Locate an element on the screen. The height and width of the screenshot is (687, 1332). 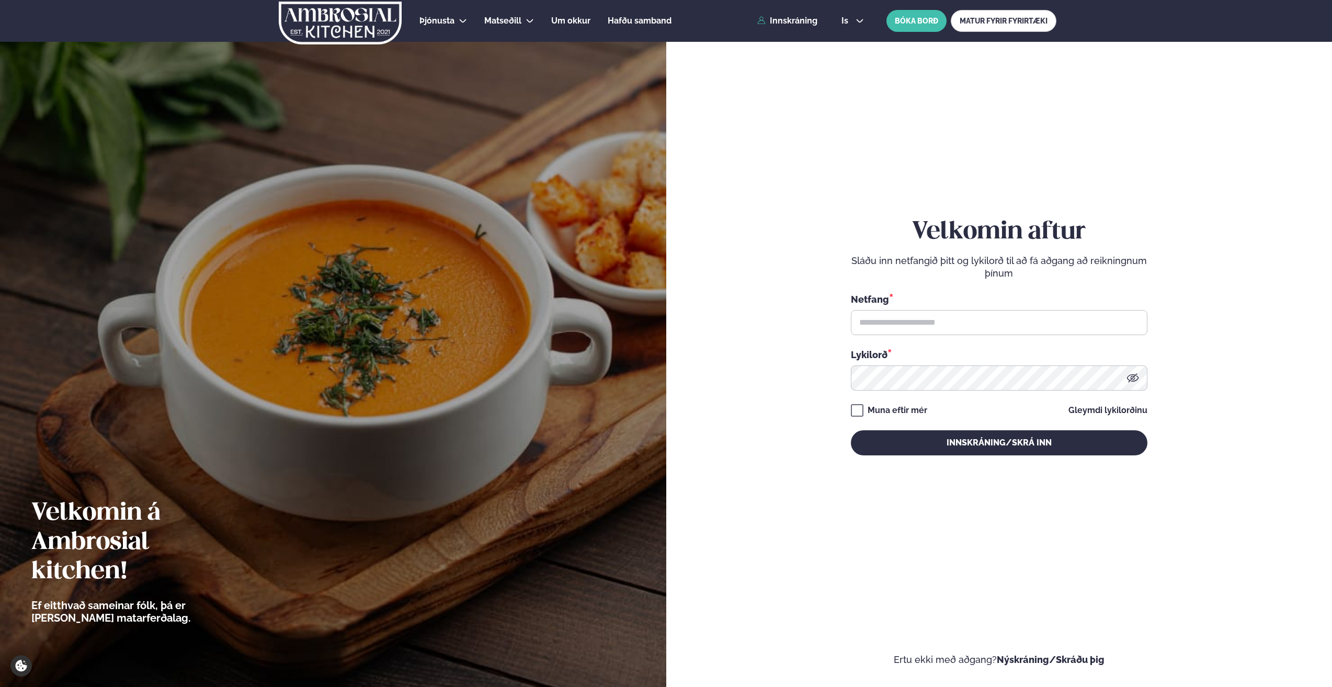
a: Nýskráning/Skráðu þig is located at coordinates (1050, 659).